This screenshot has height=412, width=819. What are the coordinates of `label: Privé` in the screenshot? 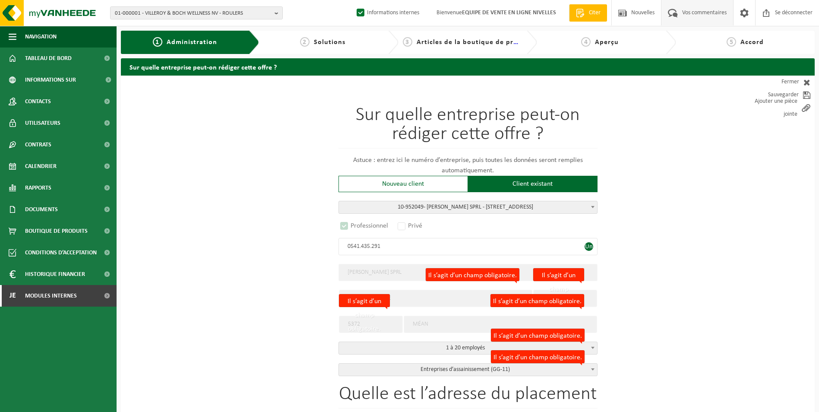 It's located at (410, 226).